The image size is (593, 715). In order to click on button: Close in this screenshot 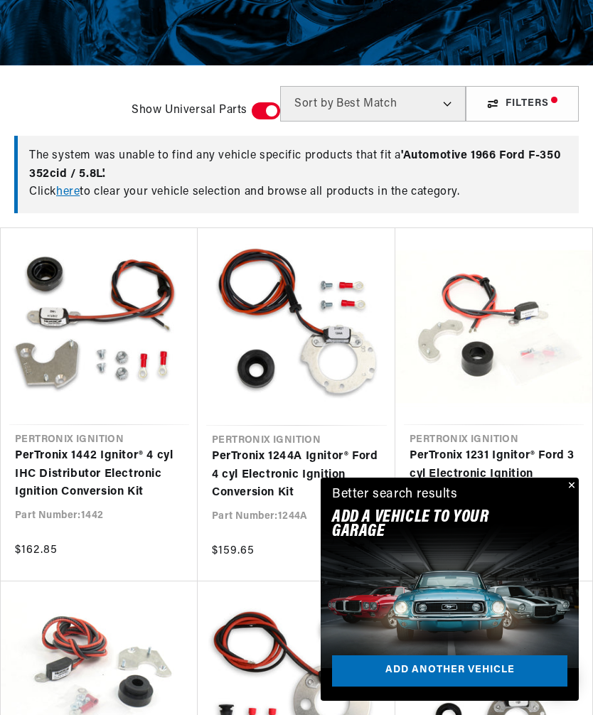, I will do `click(570, 486)`.